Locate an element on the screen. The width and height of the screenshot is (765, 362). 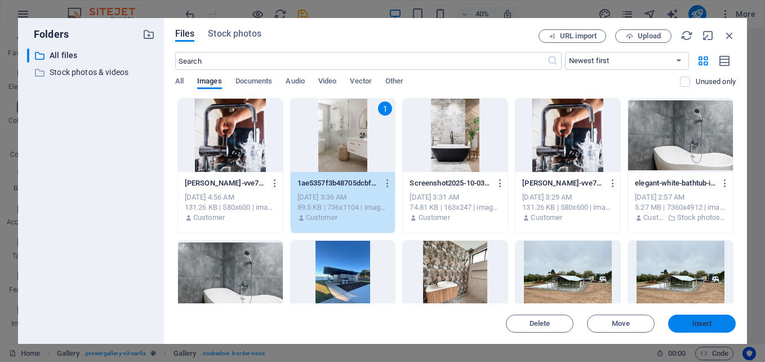
span: Move is located at coordinates (621, 323).